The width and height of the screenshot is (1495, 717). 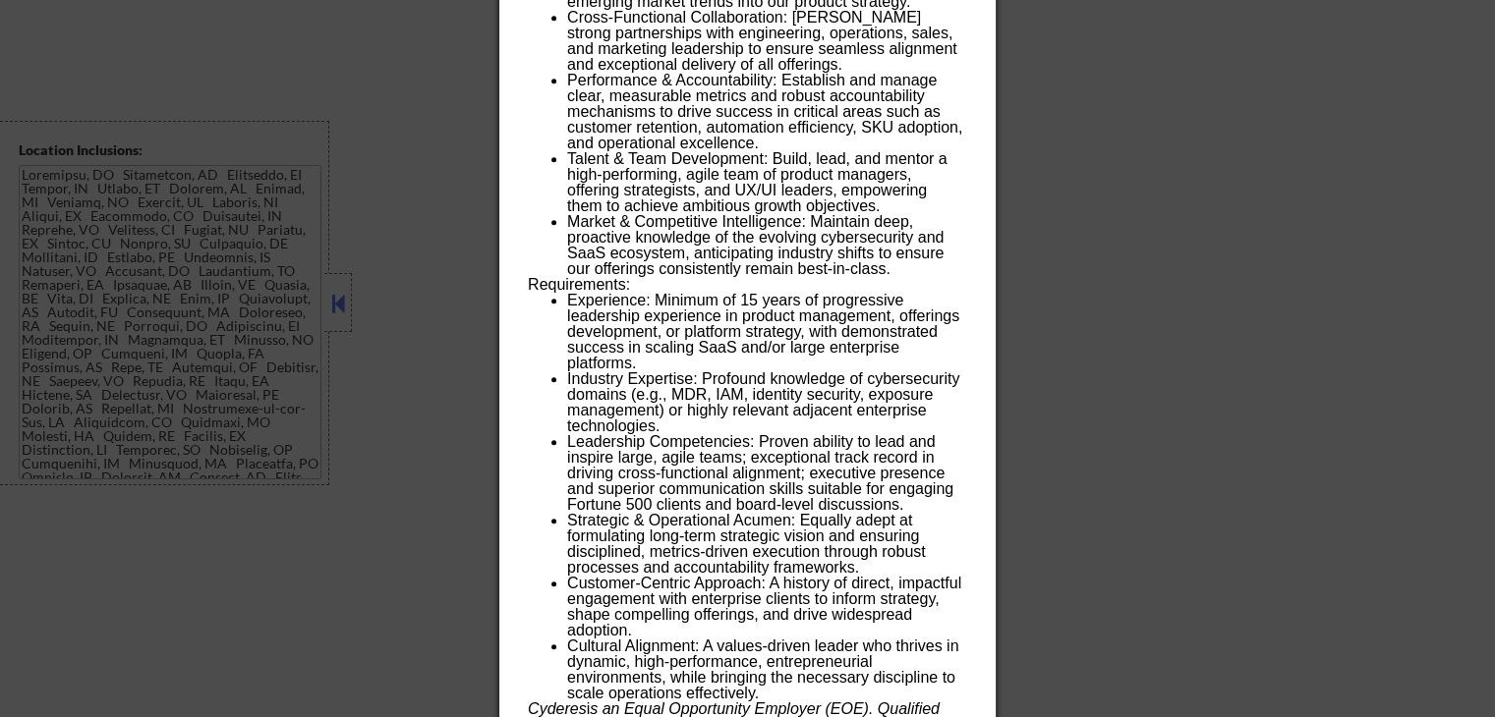 What do you see at coordinates (766, 544) in the screenshot?
I see `li: Strategic & Operational Acumen: Equally adept at formulating long-term strategic vision and ensur...` at bounding box center [766, 544].